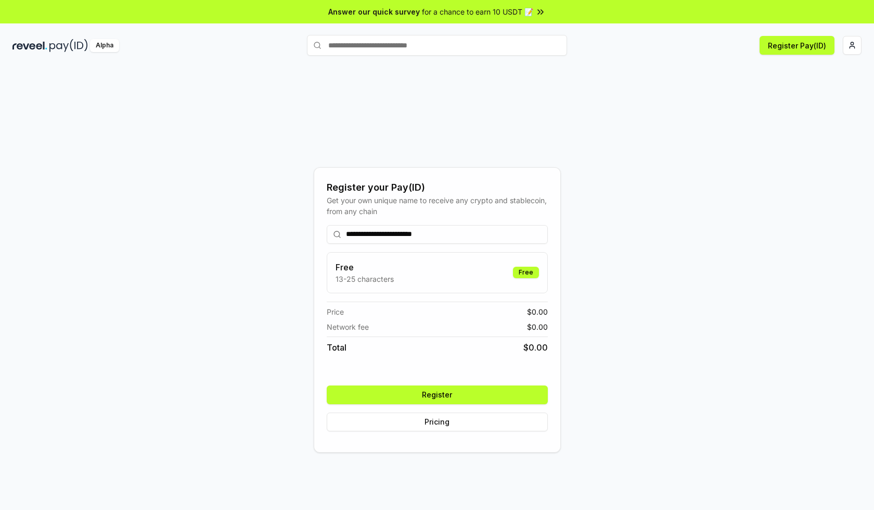 This screenshot has height=510, width=874. I want to click on button: Pricing, so click(437, 422).